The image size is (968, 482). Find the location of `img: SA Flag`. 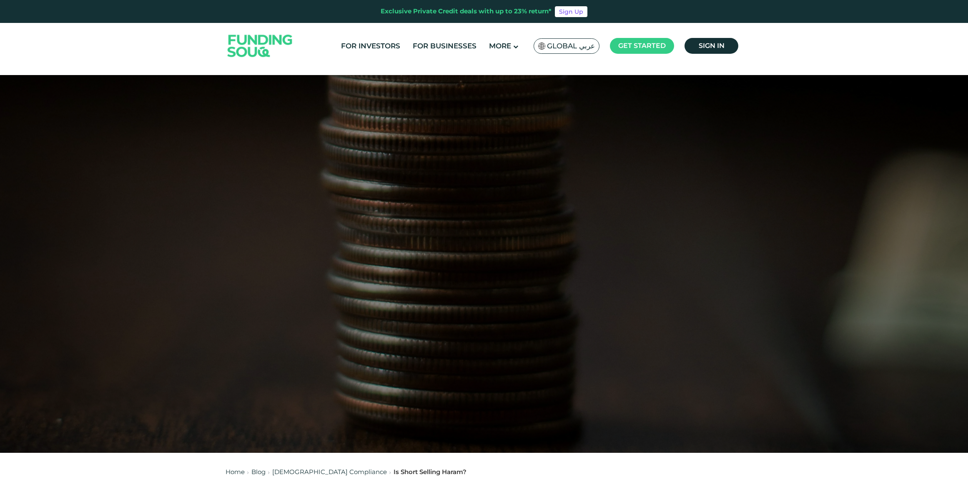

img: SA Flag is located at coordinates (542, 46).